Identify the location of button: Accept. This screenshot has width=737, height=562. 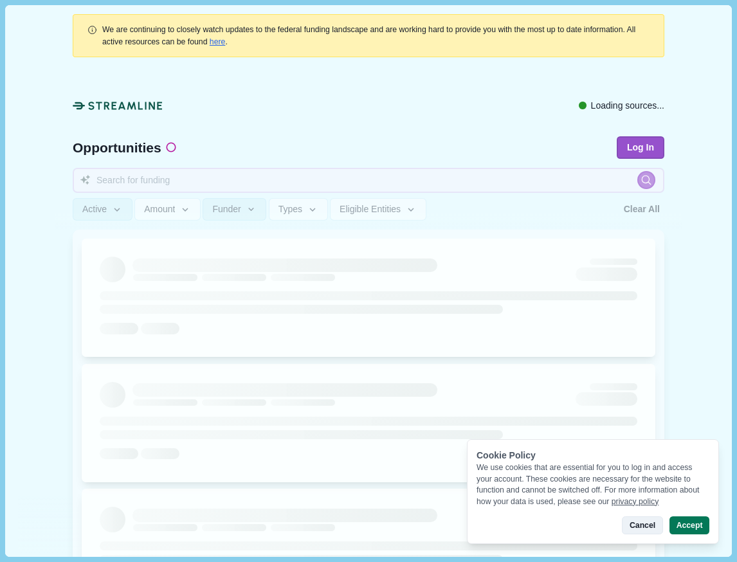
(689, 525).